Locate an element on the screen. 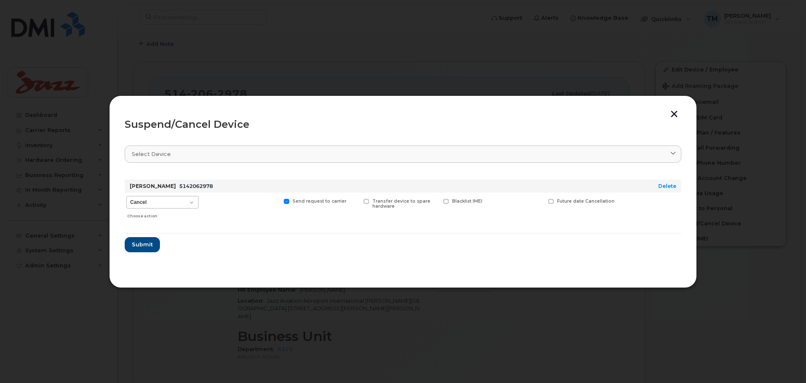 The image size is (806, 383). button: Submit is located at coordinates (142, 244).